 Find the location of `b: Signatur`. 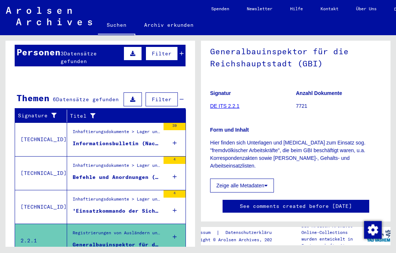

b: Signatur is located at coordinates (220, 93).